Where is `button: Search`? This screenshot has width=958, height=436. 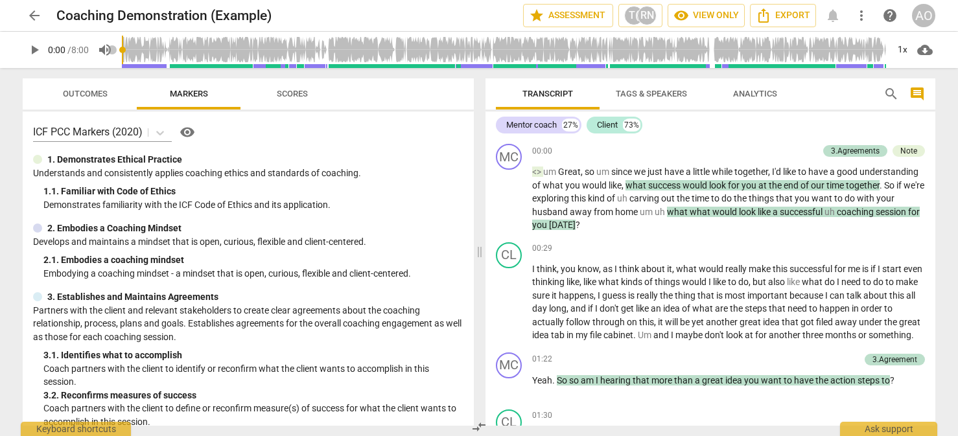 button: Search is located at coordinates (892, 94).